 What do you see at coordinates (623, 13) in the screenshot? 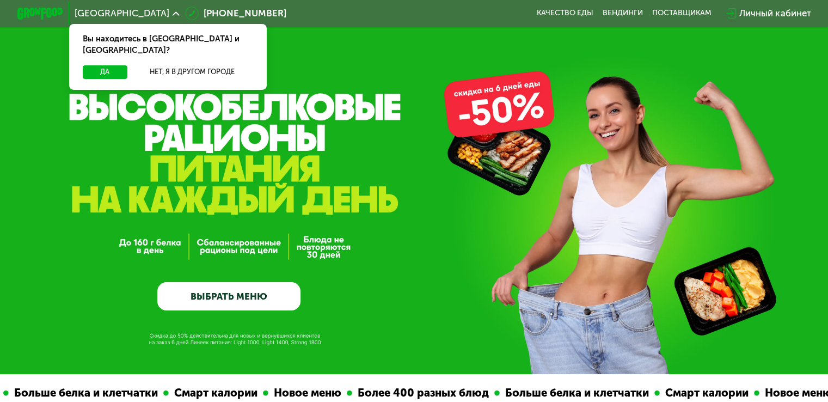
I see `a: Вендинги` at bounding box center [623, 13].